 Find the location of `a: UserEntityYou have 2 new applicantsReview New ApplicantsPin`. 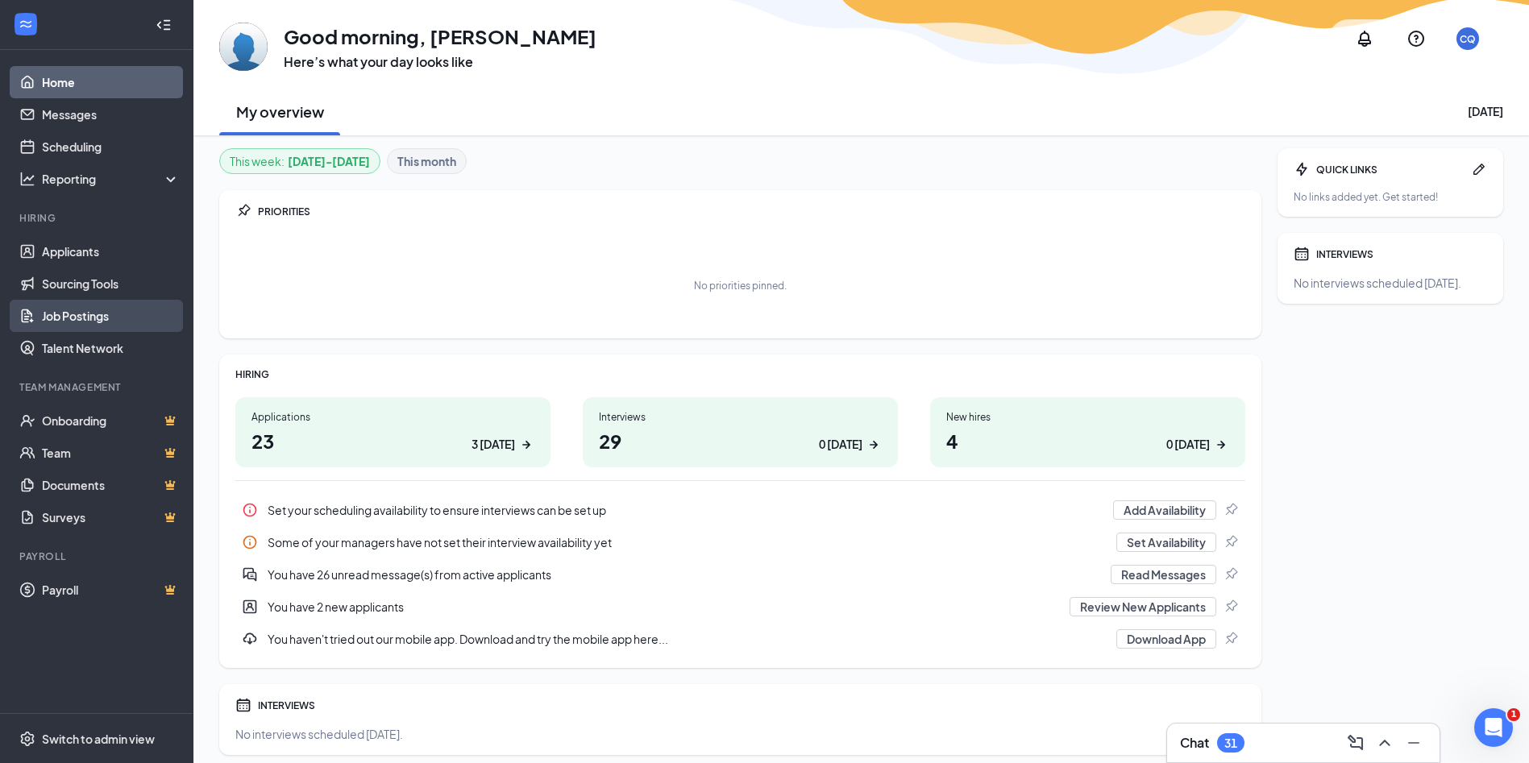

a: UserEntityYou have 2 new applicantsReview New ApplicantsPin is located at coordinates (740, 607).